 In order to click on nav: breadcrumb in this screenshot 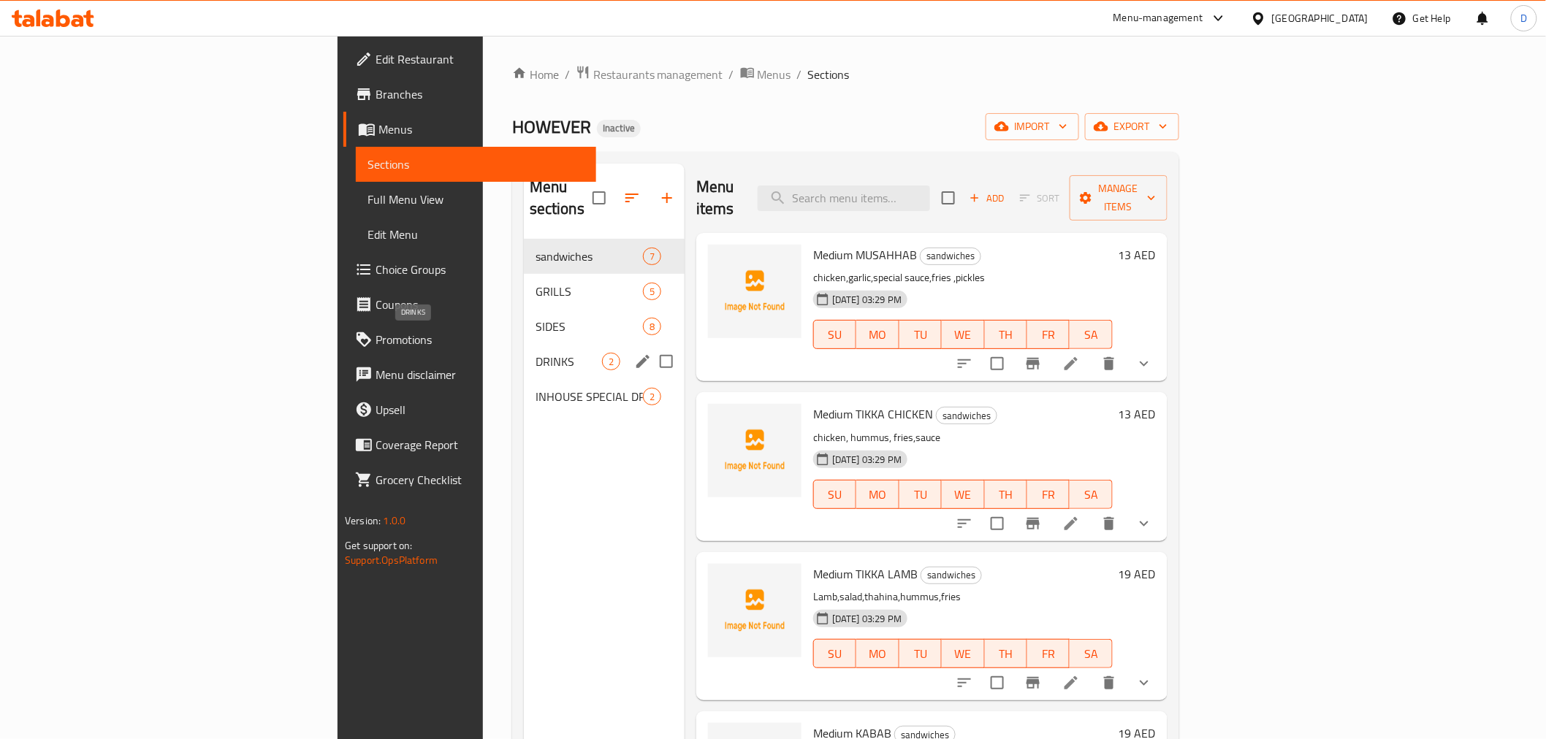, I will do `click(845, 75)`.